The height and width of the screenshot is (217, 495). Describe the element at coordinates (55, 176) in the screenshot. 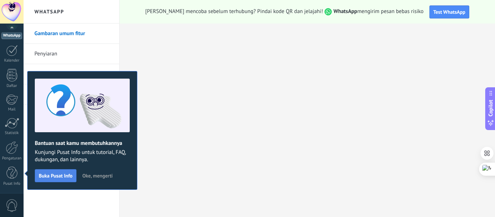

I see `button: Buka Pusat Info` at that location.